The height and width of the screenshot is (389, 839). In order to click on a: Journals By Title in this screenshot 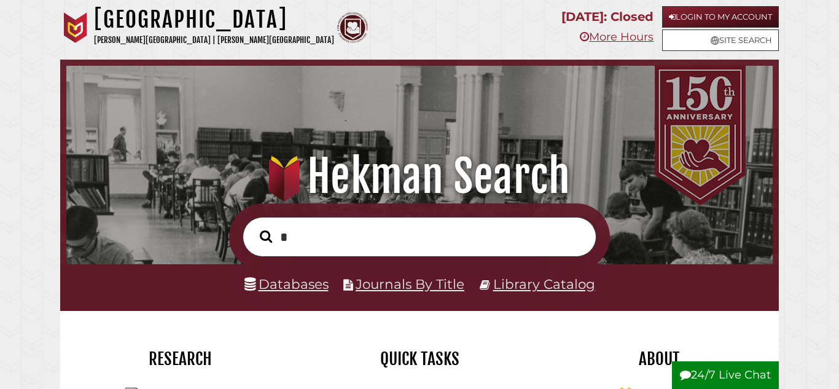, I will do `click(410, 284)`.